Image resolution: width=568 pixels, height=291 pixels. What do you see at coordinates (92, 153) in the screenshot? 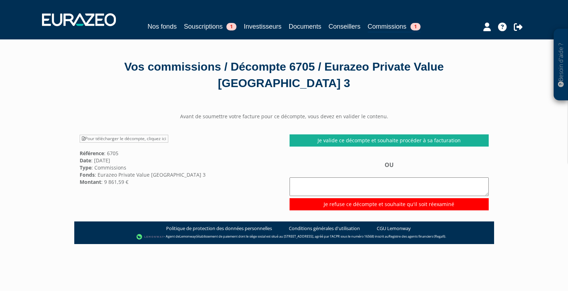
I see `strong: Référence` at bounding box center [92, 153].